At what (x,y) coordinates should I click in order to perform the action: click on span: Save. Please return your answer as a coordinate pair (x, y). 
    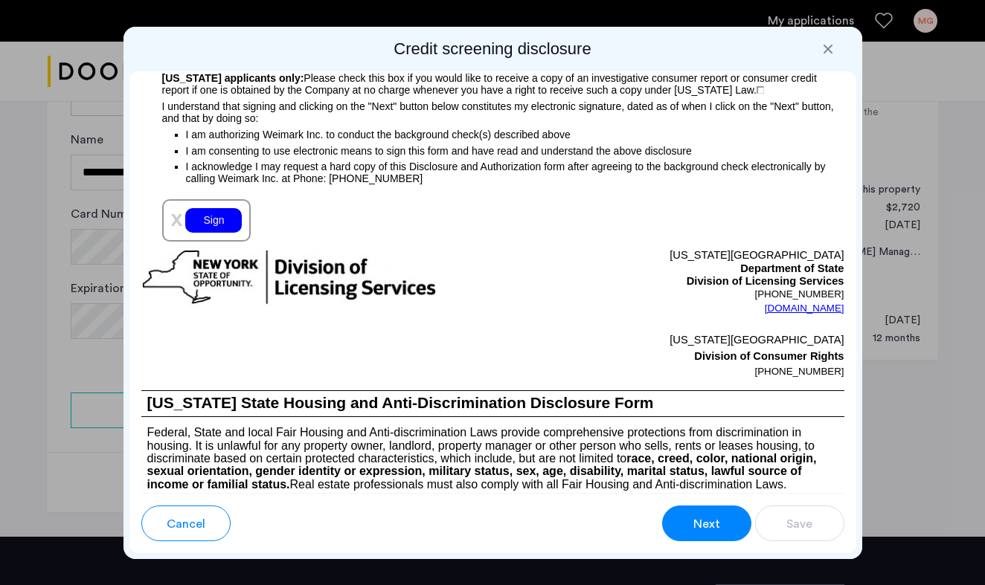
    Looking at the image, I should click on (799, 524).